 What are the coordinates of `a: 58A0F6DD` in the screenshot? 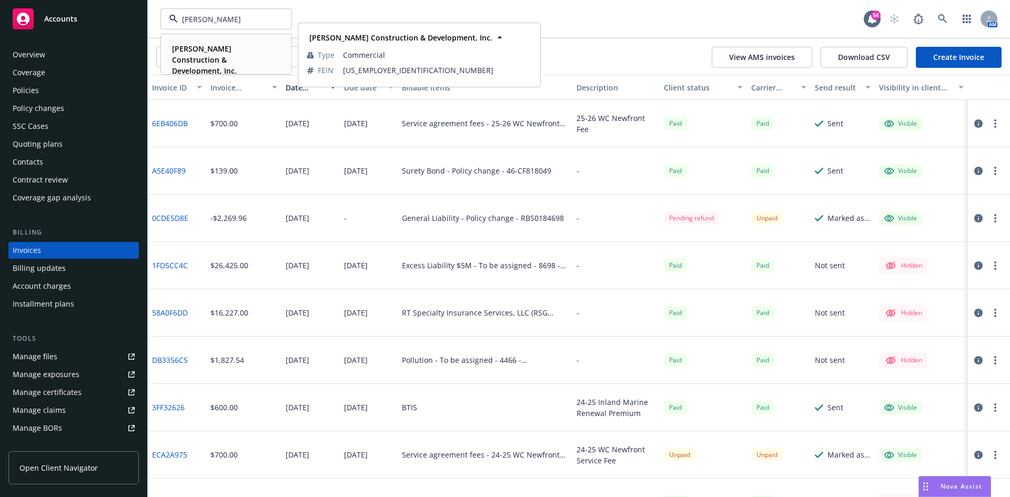 It's located at (170, 312).